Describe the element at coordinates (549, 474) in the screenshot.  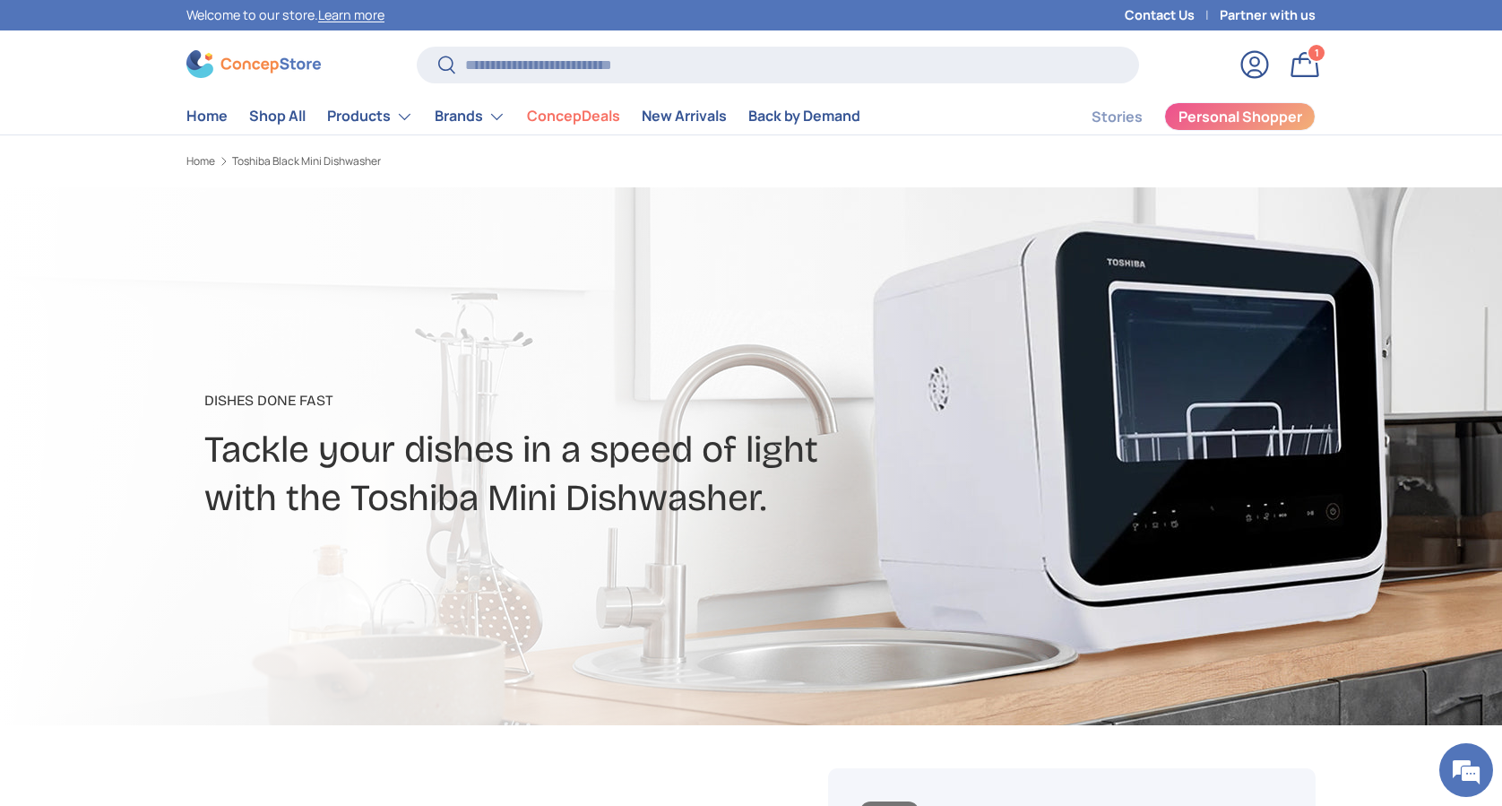
I see `h2: Tackle your dishes in a speed of light with the Toshiba Mini Dishwasher.` at that location.